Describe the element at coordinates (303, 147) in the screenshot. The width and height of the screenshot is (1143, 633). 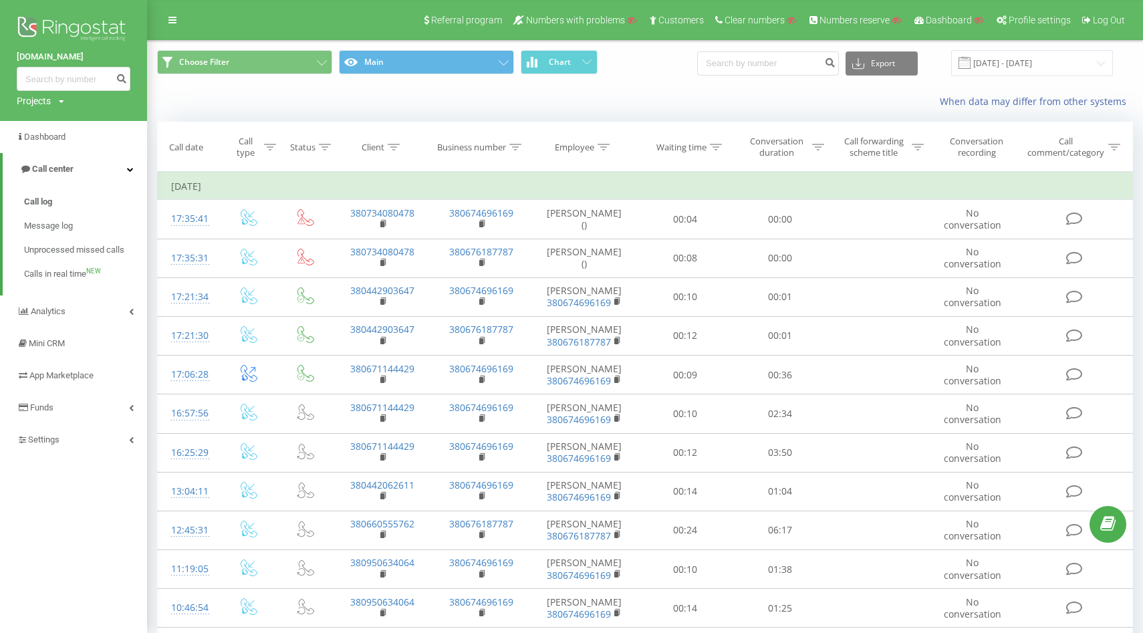
I see `div: Status` at that location.